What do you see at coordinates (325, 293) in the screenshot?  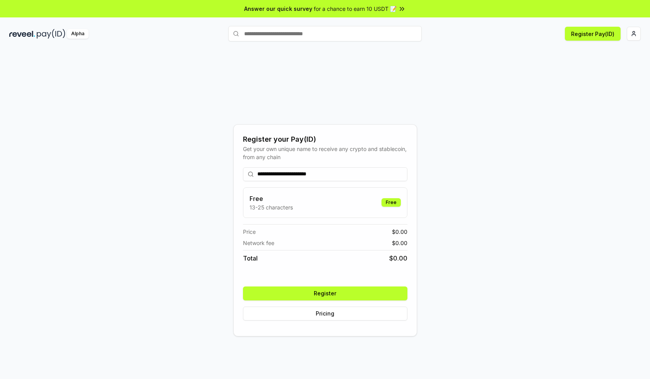 I see `button: Register` at bounding box center [325, 293].